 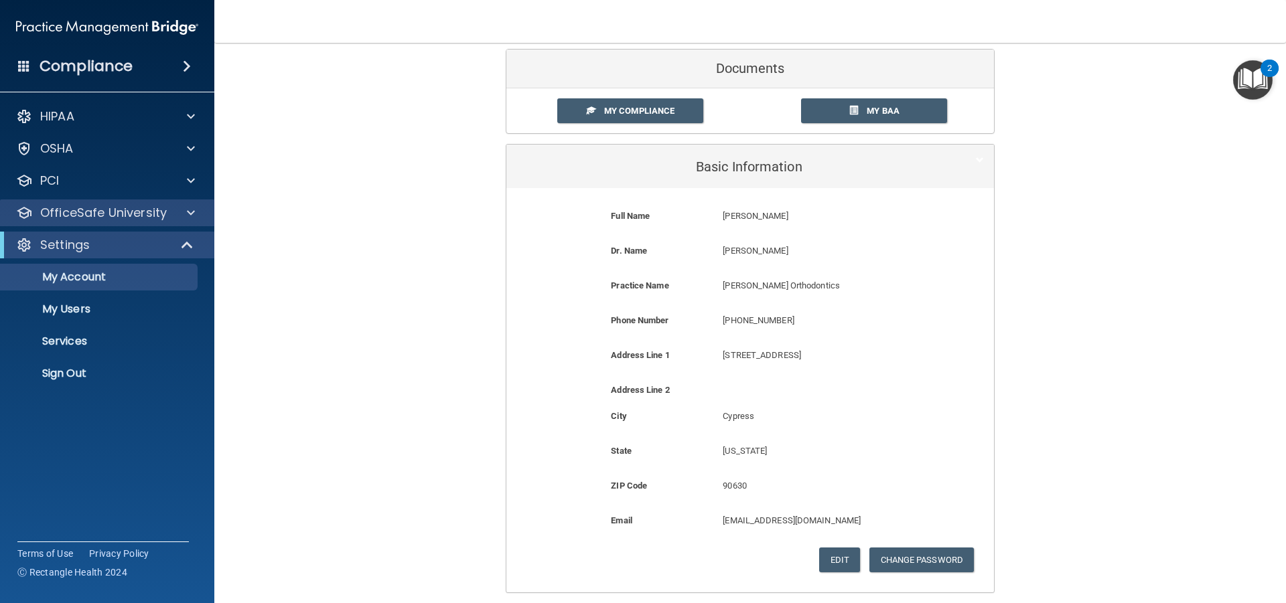 I want to click on img: PMB logo, so click(x=107, y=27).